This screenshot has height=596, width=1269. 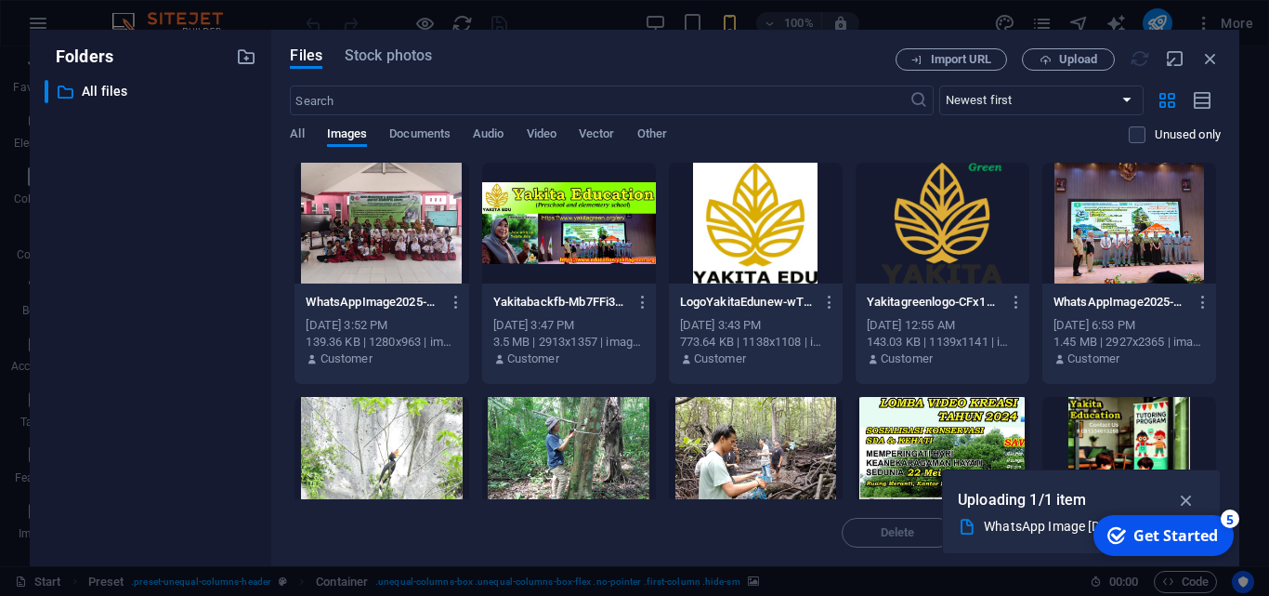 I want to click on font: Import URL, so click(x=962, y=59).